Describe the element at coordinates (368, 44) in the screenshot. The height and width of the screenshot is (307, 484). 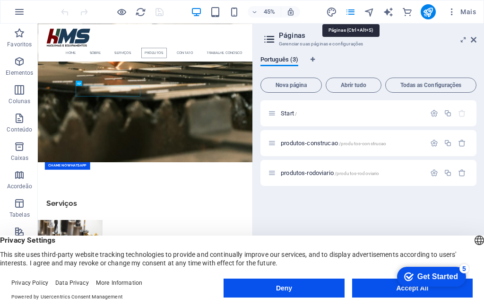
I see `h3: Gerenciar suas páginas e configurações` at that location.